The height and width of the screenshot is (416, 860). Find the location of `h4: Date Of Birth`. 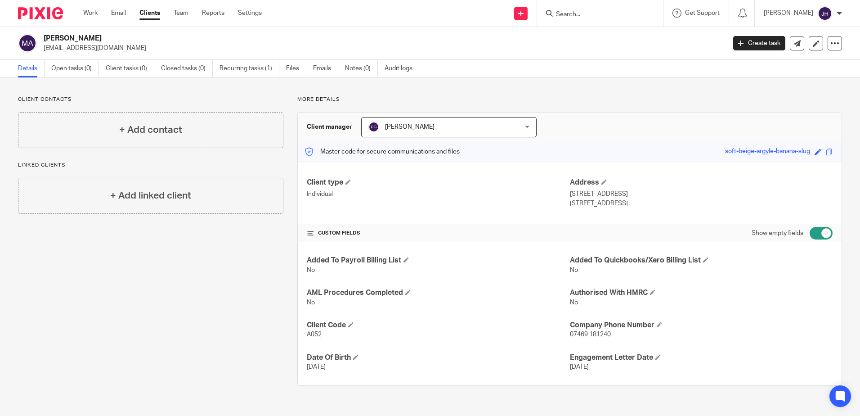

h4: Date Of Birth is located at coordinates (438, 357).